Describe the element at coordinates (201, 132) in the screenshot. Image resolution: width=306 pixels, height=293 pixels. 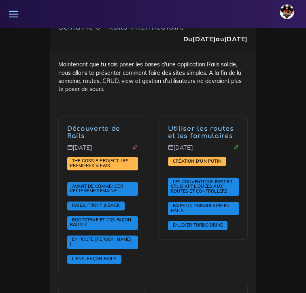
I see `a: Utiliser les routes et les formulaires` at that location.